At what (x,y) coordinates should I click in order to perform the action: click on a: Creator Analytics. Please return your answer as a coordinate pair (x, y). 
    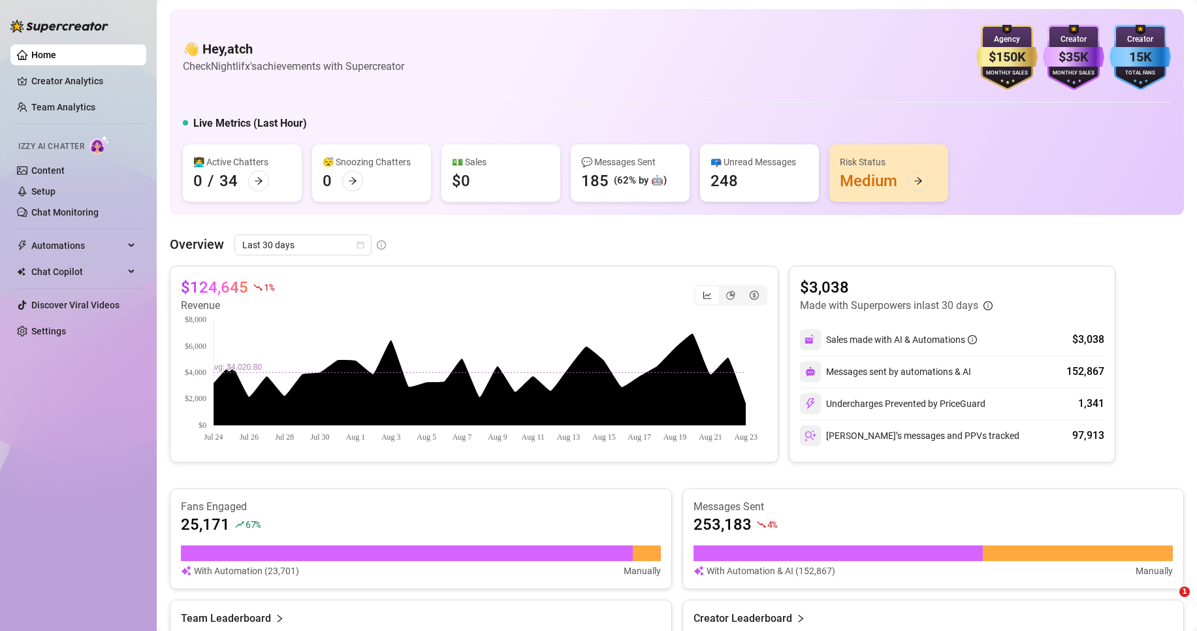
    Looking at the image, I should click on (84, 81).